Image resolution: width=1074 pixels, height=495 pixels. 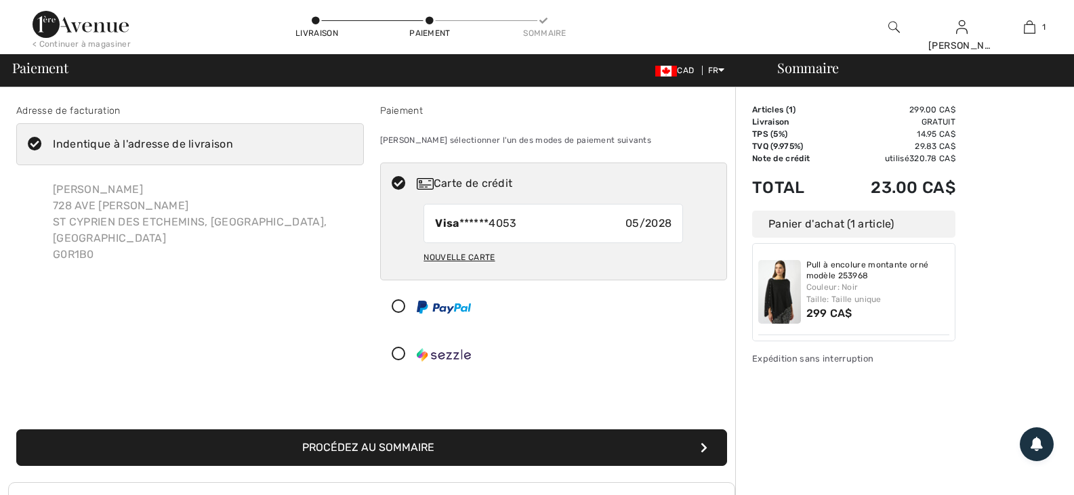 What do you see at coordinates (1029, 27) in the screenshot?
I see `a: 1` at bounding box center [1029, 27].